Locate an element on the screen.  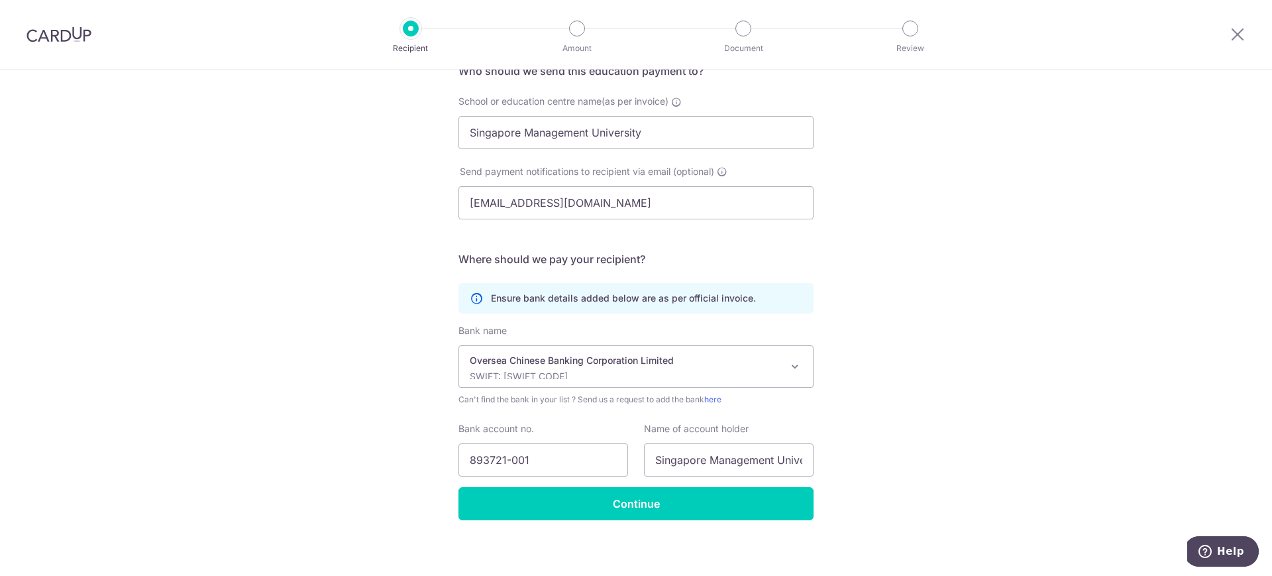
img: CardUp is located at coordinates (59, 34).